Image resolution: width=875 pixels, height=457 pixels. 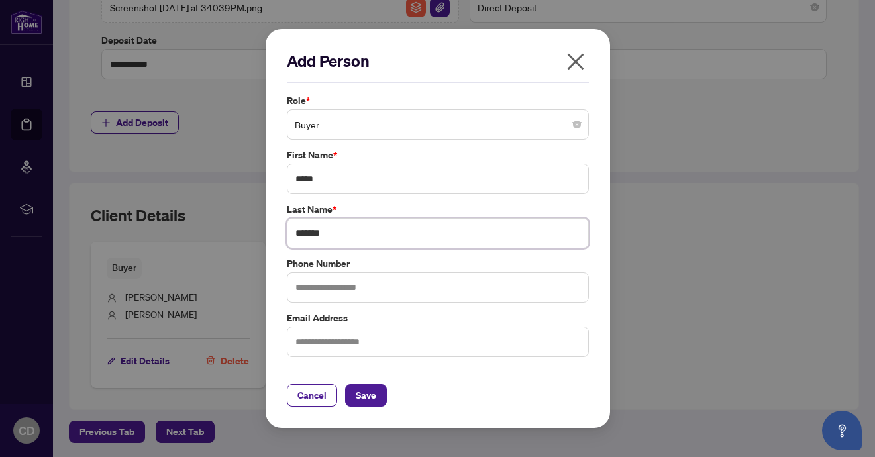 What do you see at coordinates (312, 396) in the screenshot?
I see `button: Cancel` at bounding box center [312, 396].